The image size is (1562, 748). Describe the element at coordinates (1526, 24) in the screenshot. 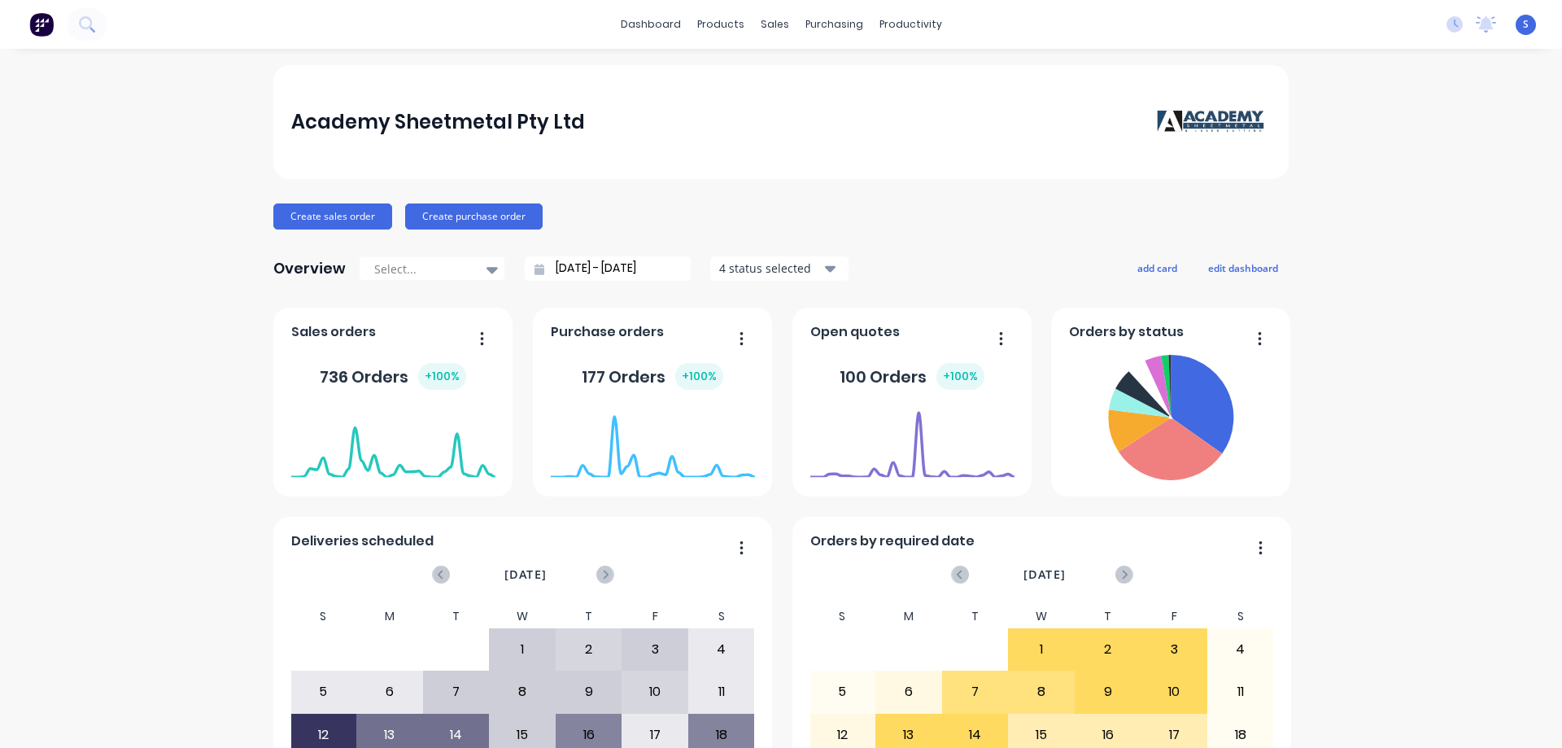

I see `span: S` at that location.